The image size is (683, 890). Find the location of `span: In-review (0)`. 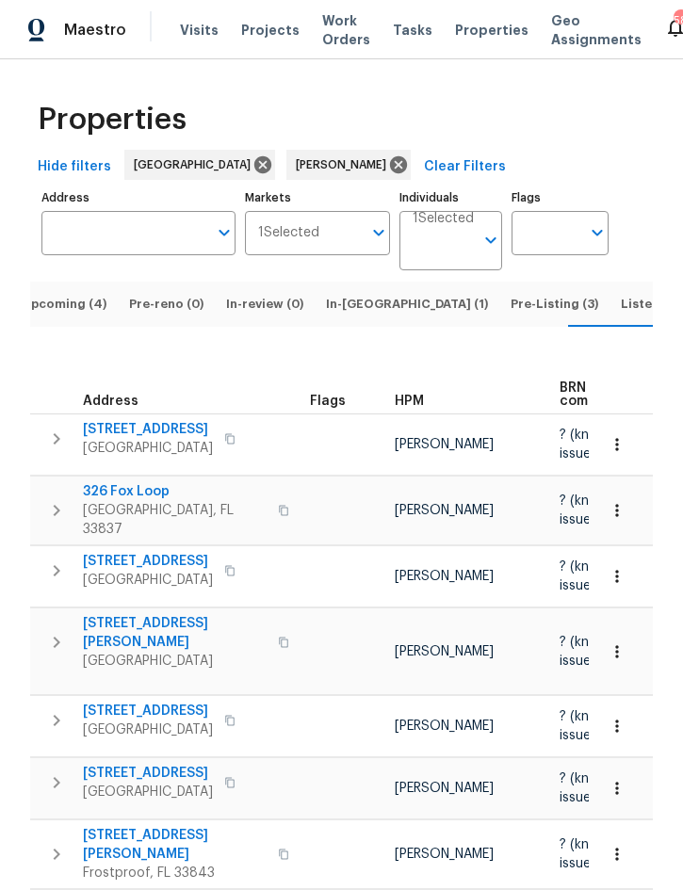

span: In-review (0) is located at coordinates (265, 304).